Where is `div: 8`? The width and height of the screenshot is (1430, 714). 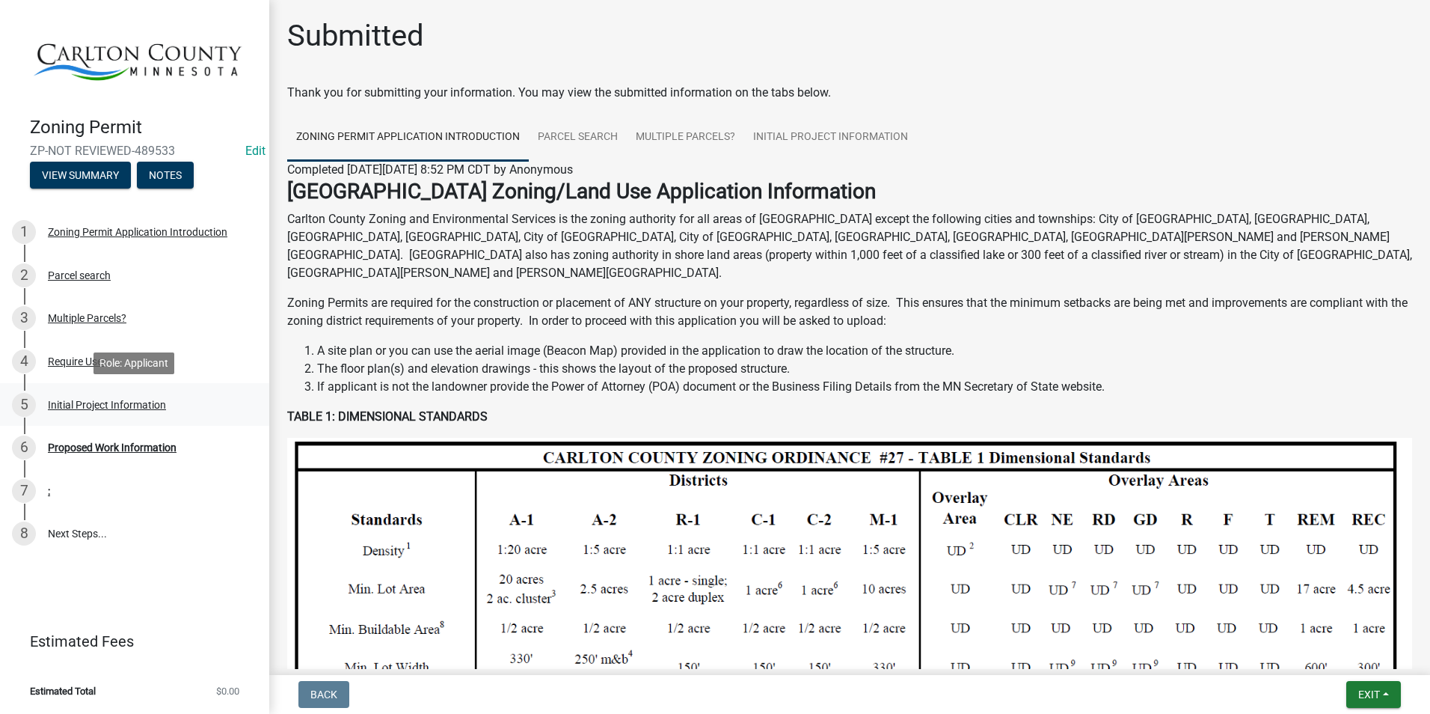 div: 8 is located at coordinates (24, 533).